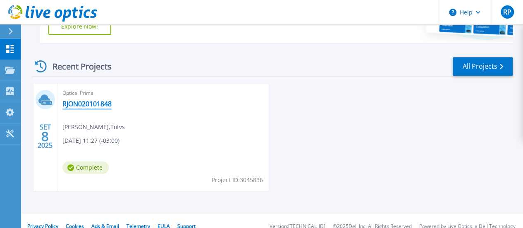 The height and width of the screenshot is (228, 523). What do you see at coordinates (86, 167) in the screenshot?
I see `span: Complete` at bounding box center [86, 167].